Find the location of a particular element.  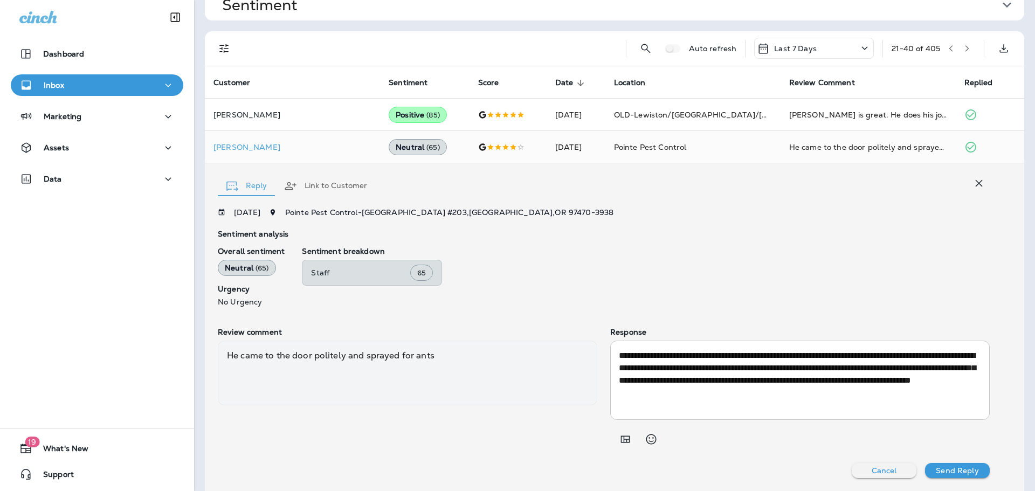

span: What's New is located at coordinates (60, 451).